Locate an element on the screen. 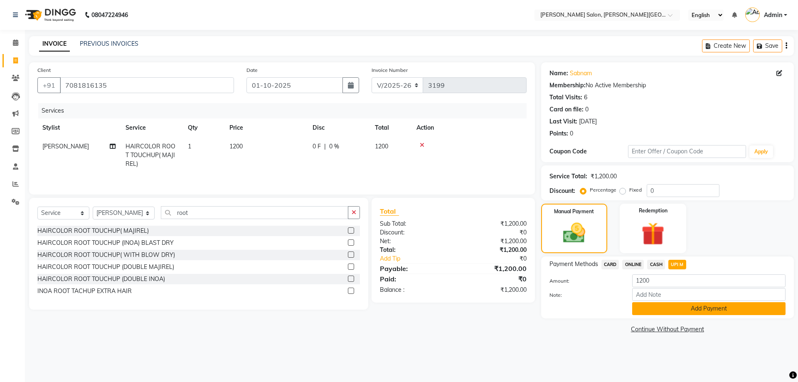 This screenshot has width=798, height=382. th: Total is located at coordinates (391, 128).